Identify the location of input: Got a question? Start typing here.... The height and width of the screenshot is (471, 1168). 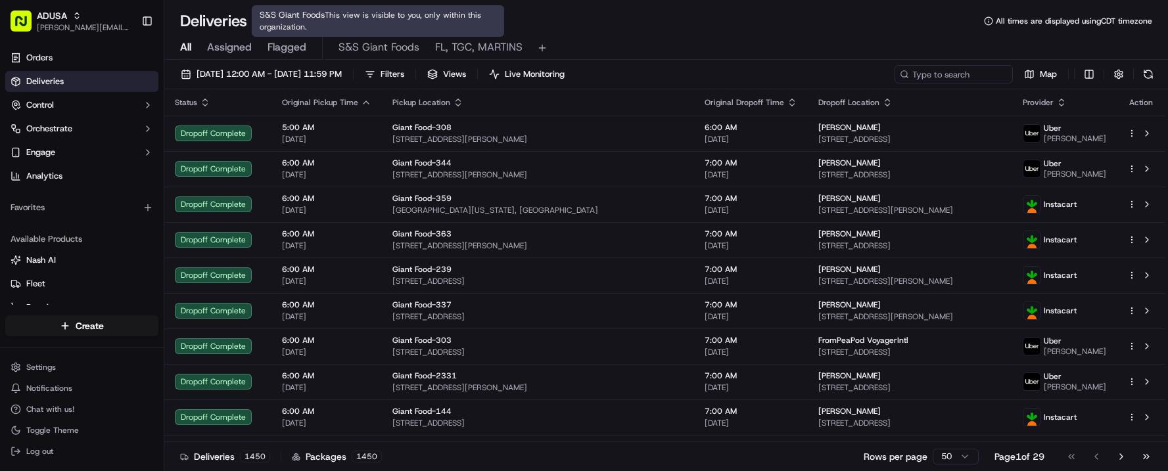
(135, 91).